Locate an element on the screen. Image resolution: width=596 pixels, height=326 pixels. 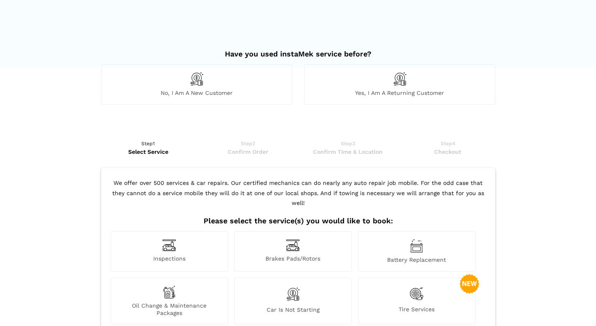
h2: Have you used instaMek service before? is located at coordinates (298, 50).